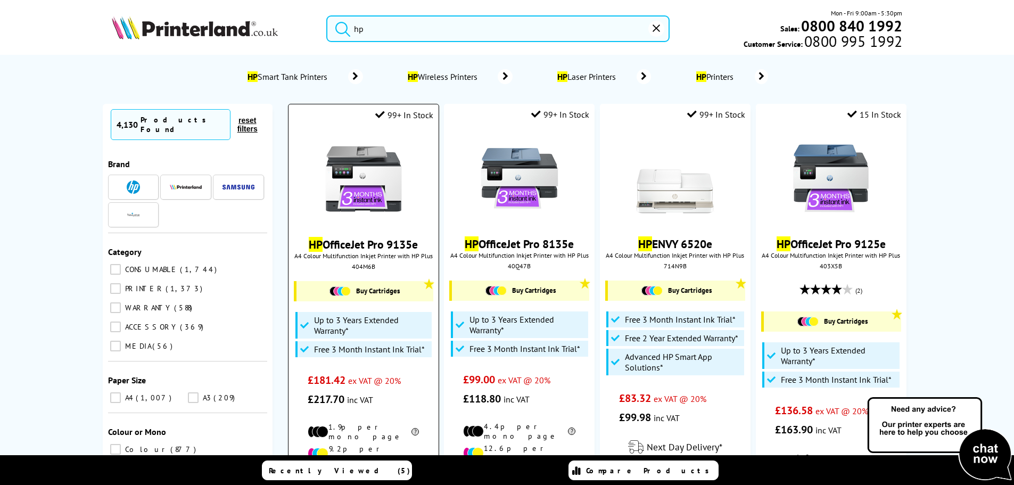  Describe the element at coordinates (193, 398) in the screenshot. I see `input: A3 209` at that location.